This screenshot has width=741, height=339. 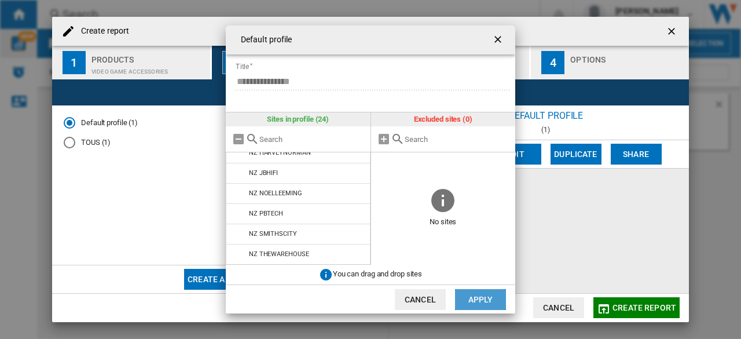 I want to click on div: NZ PBTECH, so click(x=266, y=213).